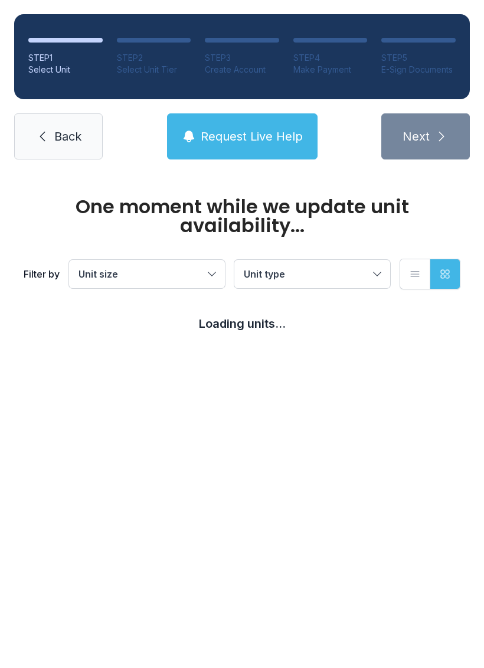 The width and height of the screenshot is (484, 668). What do you see at coordinates (331, 58) in the screenshot?
I see `div: STEP 4` at bounding box center [331, 58].